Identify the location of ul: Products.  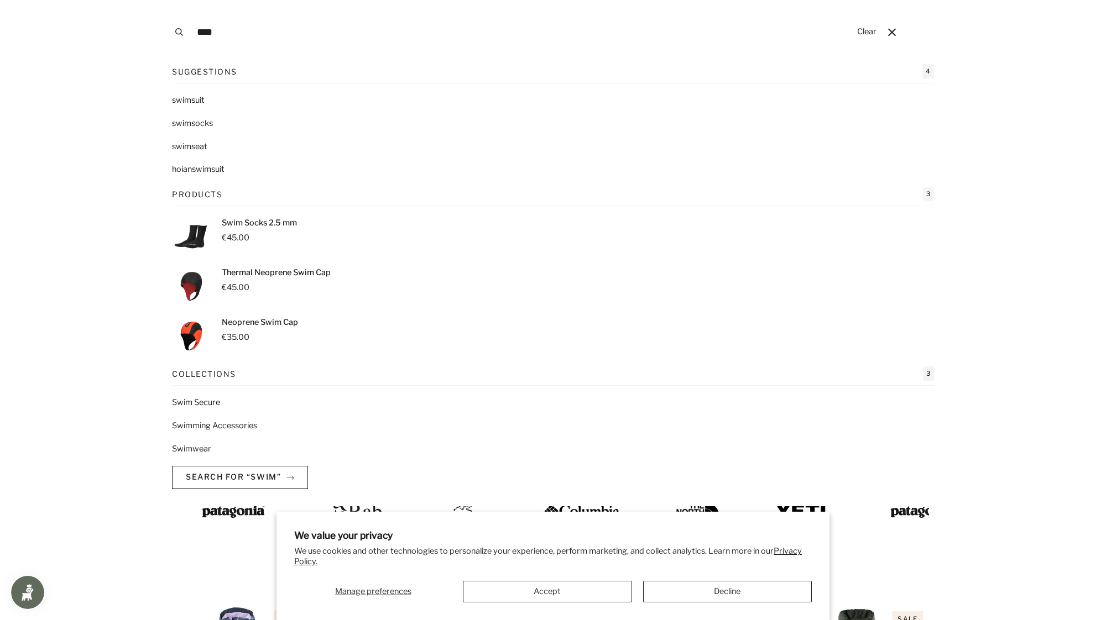
(553, 286).